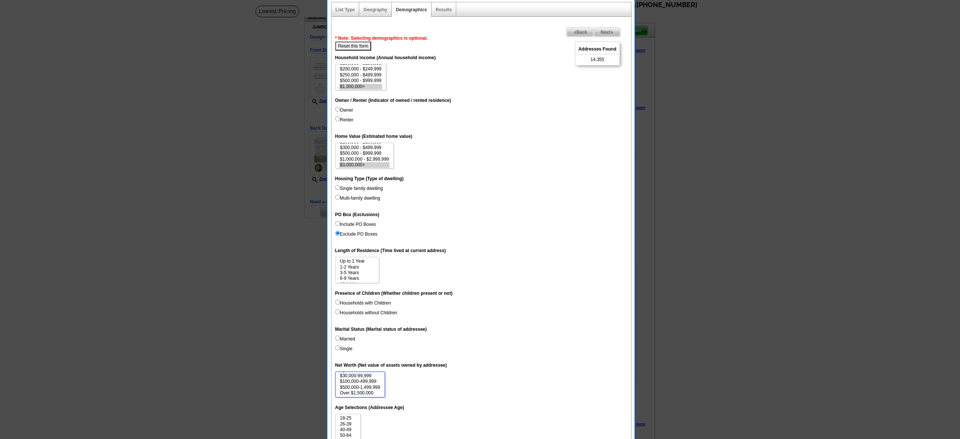  I want to click on option: $250,000 - $499,999, so click(361, 75).